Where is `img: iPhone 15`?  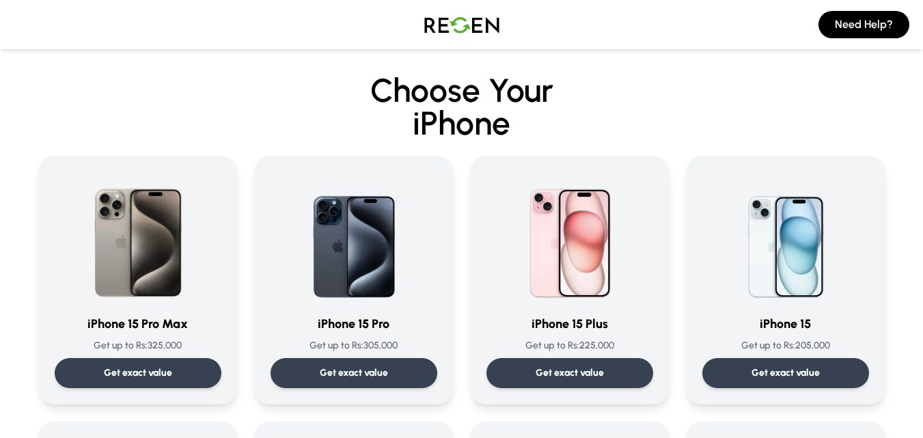
img: iPhone 15 is located at coordinates (785, 238).